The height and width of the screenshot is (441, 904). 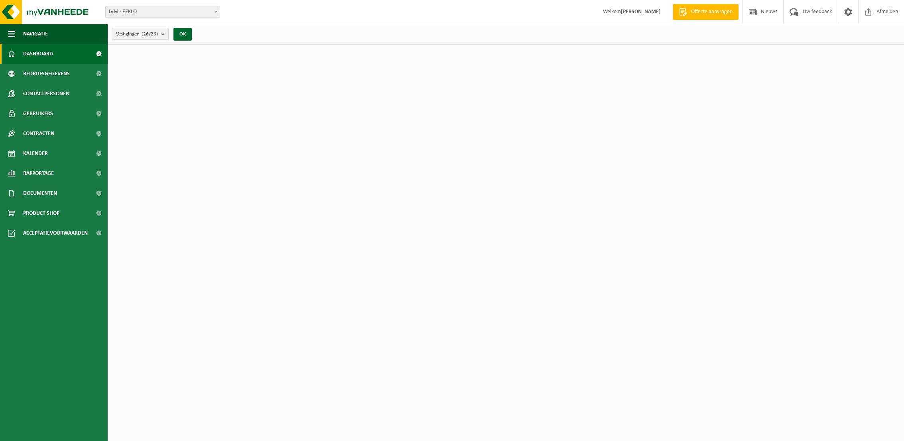 I want to click on span: Gebruikers, so click(x=38, y=114).